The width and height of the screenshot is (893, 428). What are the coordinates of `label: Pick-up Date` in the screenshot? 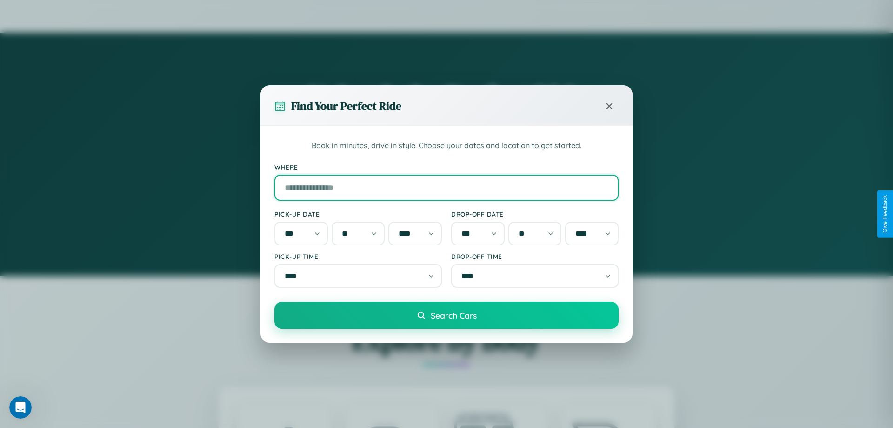 It's located at (358, 214).